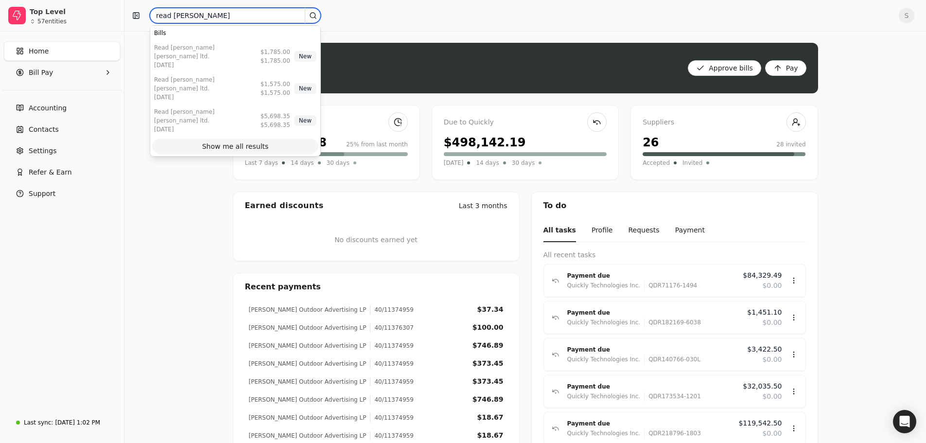  I want to click on a: Contacts, so click(62, 129).